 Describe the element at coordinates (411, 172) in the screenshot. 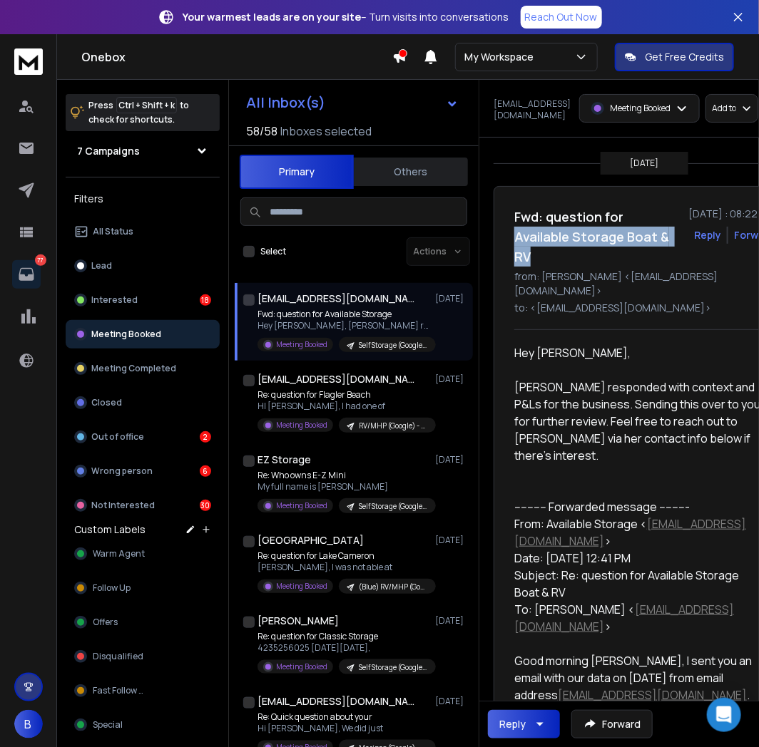

I see `button: Others` at that location.